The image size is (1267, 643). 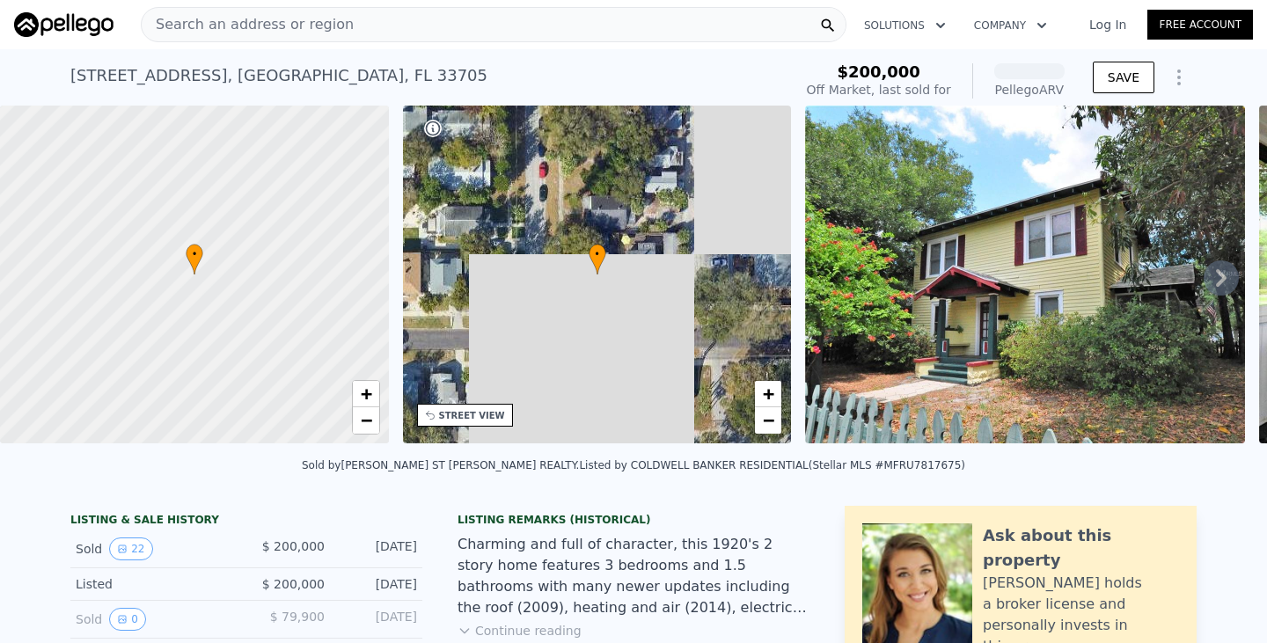 I want to click on button: Show Options, so click(x=1179, y=77).